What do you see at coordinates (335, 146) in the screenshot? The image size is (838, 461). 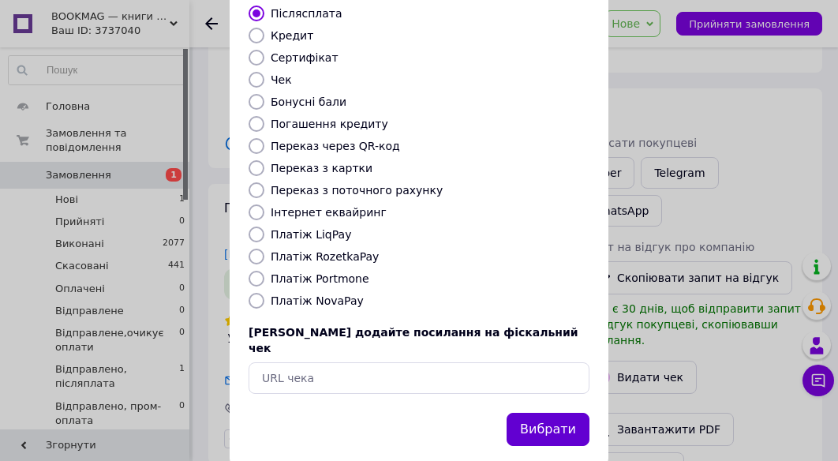 I see `label: Переказ через QR-код` at bounding box center [335, 146].